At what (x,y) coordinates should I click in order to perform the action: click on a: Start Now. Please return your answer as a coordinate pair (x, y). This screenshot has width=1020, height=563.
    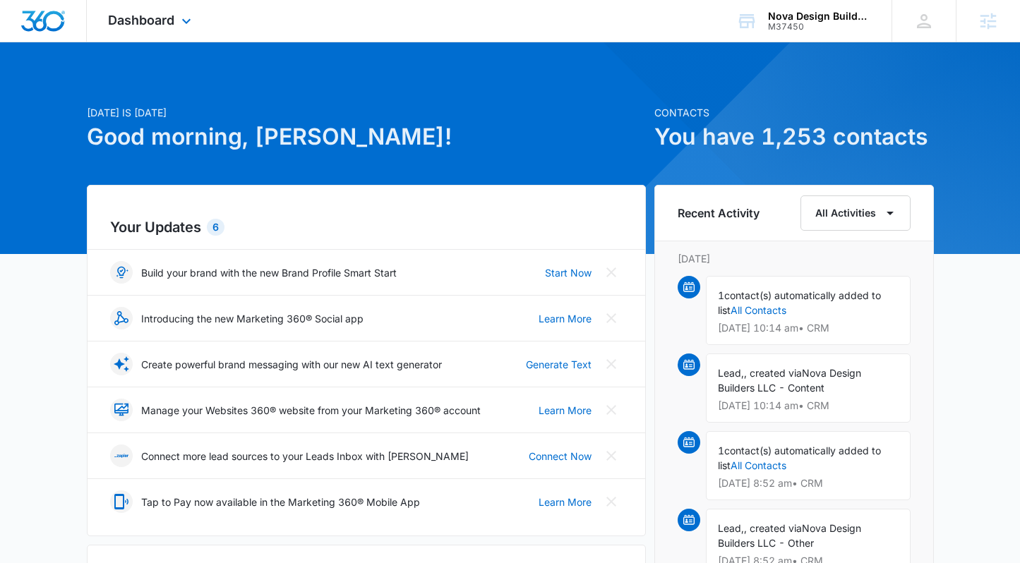
    Looking at the image, I should click on (568, 272).